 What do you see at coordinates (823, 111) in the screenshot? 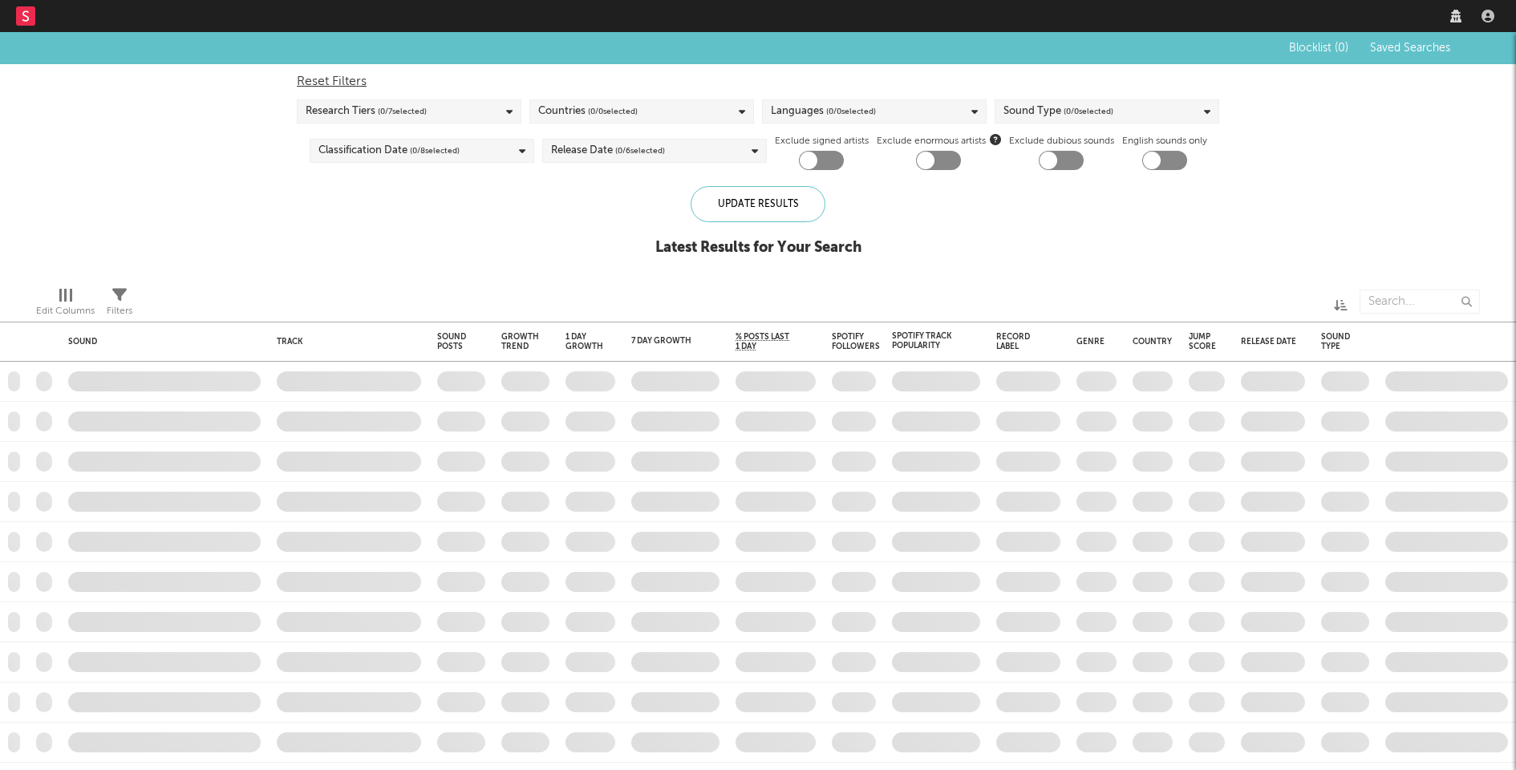
I see `div: Languages` at bounding box center [823, 111].